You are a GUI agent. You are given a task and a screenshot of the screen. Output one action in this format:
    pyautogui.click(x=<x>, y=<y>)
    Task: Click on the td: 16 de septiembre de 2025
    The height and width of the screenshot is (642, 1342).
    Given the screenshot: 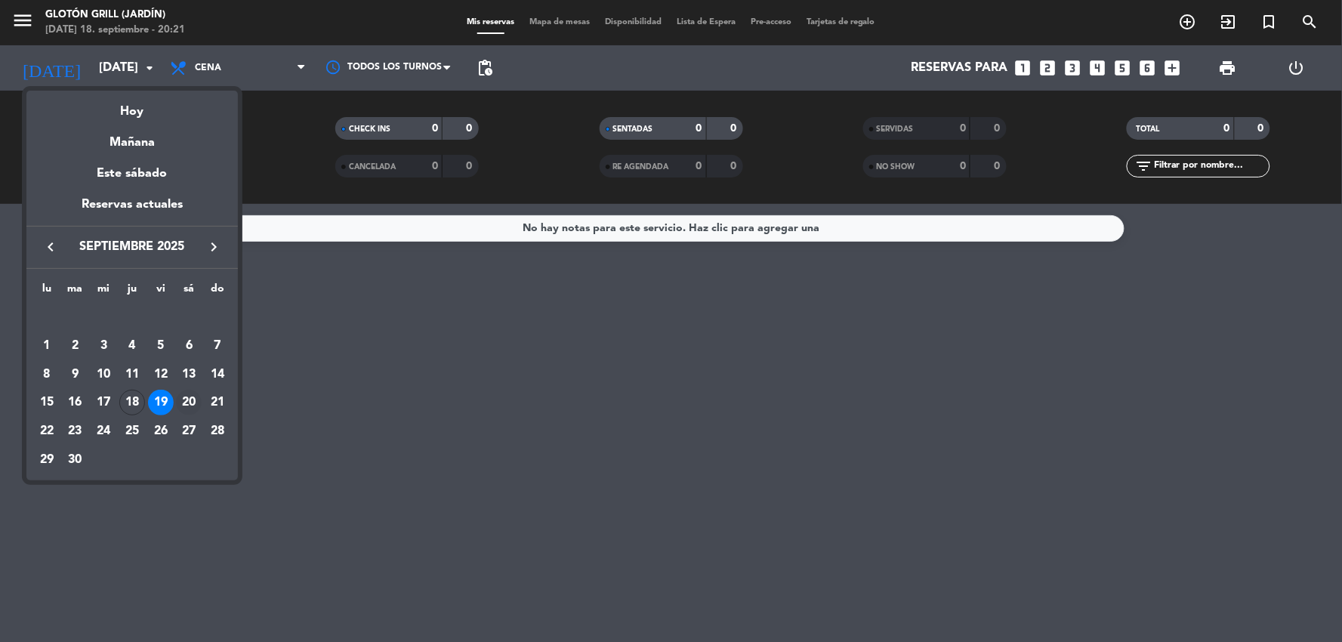 What is the action you would take?
    pyautogui.click(x=76, y=403)
    